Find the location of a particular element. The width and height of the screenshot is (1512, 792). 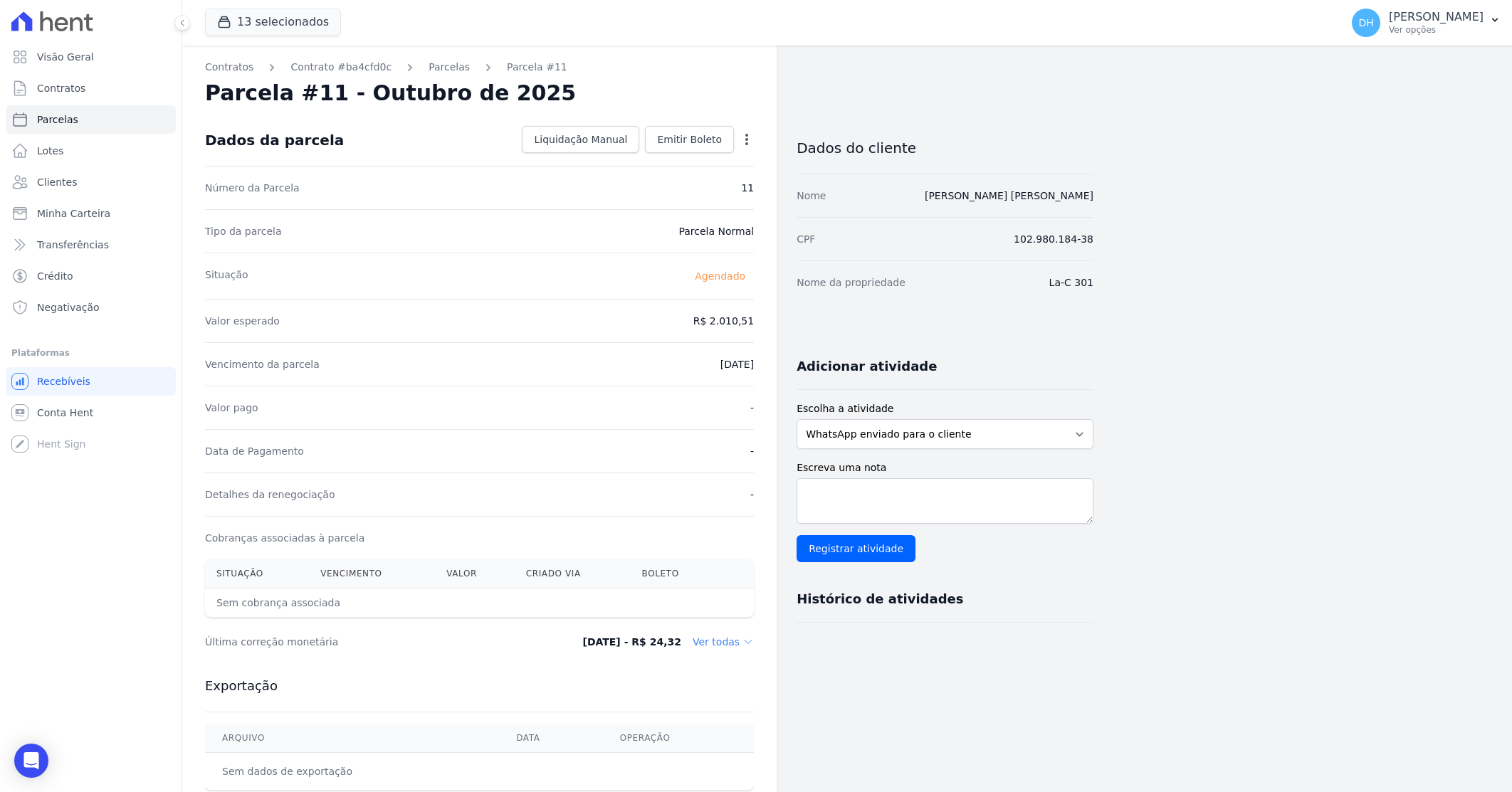

th: Situação is located at coordinates (257, 573).